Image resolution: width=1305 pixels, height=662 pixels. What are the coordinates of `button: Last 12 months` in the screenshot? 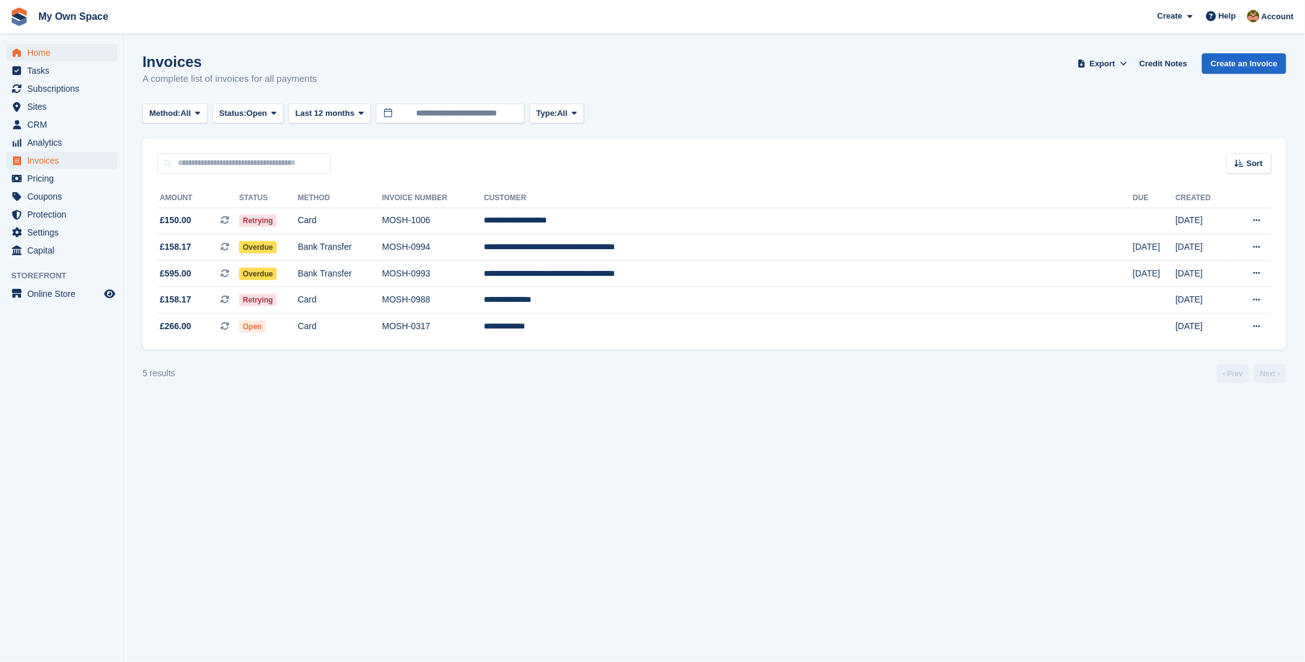 It's located at (330, 113).